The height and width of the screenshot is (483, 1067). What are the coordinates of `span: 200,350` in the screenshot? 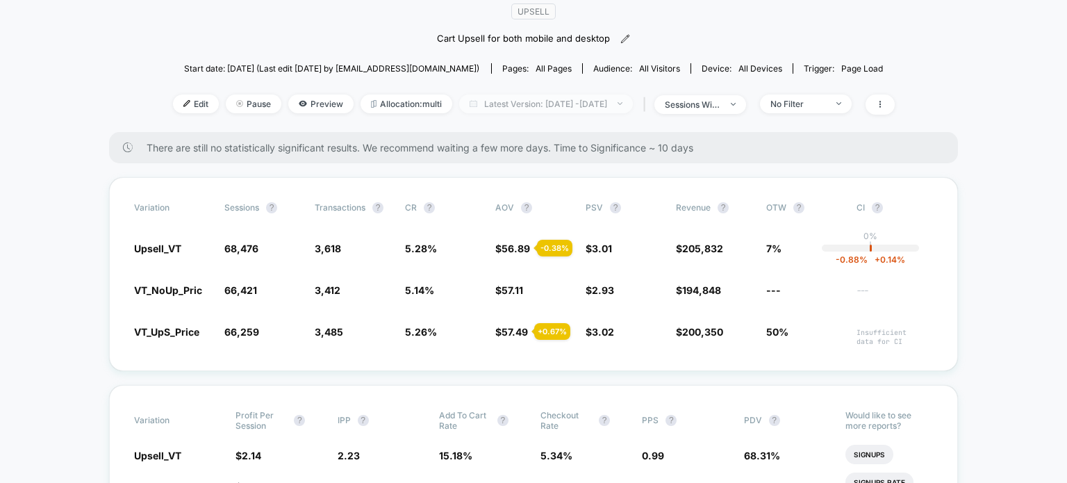 It's located at (702, 331).